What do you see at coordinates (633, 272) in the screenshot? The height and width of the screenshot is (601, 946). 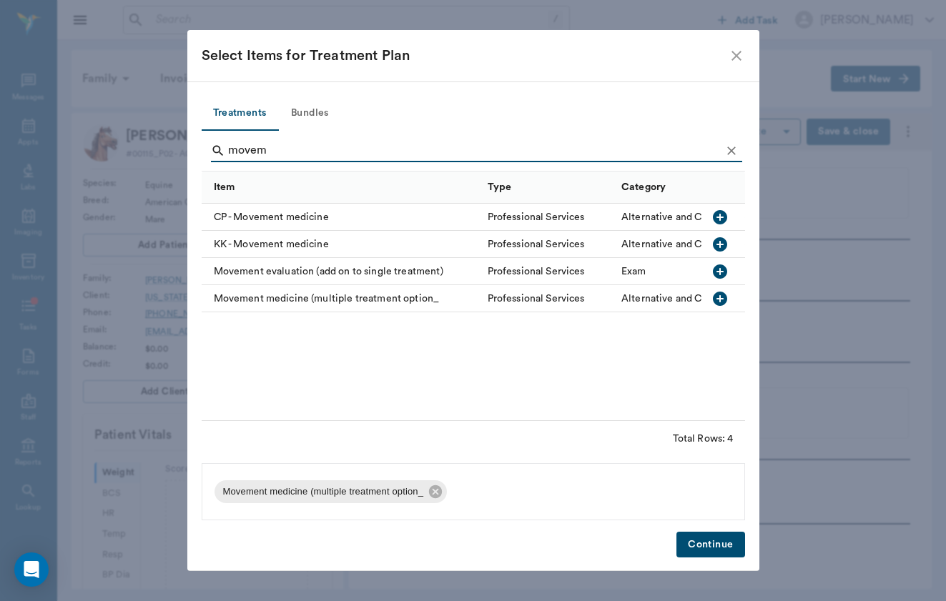 I see `div: Exam` at bounding box center [633, 272].